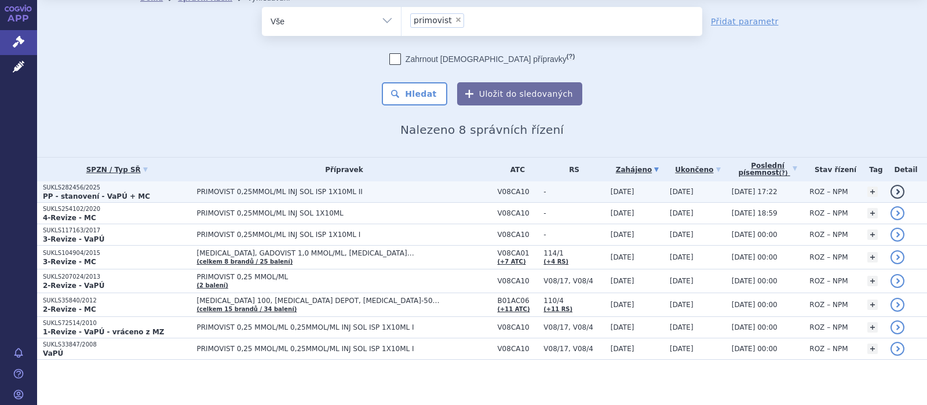 The height and width of the screenshot is (405, 927). I want to click on p: SUKLS282456/2025, so click(117, 188).